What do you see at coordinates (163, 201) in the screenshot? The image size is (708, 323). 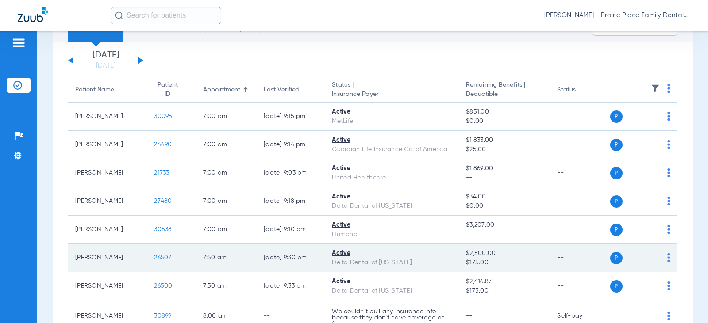 I see `span: 27480` at bounding box center [163, 201].